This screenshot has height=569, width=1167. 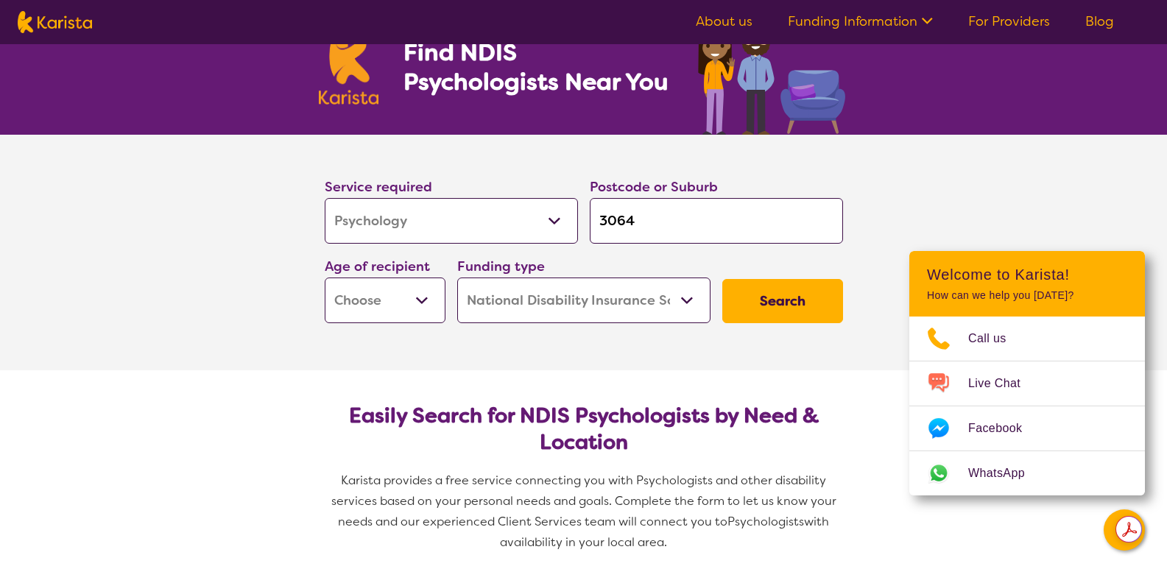 What do you see at coordinates (1027, 406) in the screenshot?
I see `ul: Choose channel` at bounding box center [1027, 406].